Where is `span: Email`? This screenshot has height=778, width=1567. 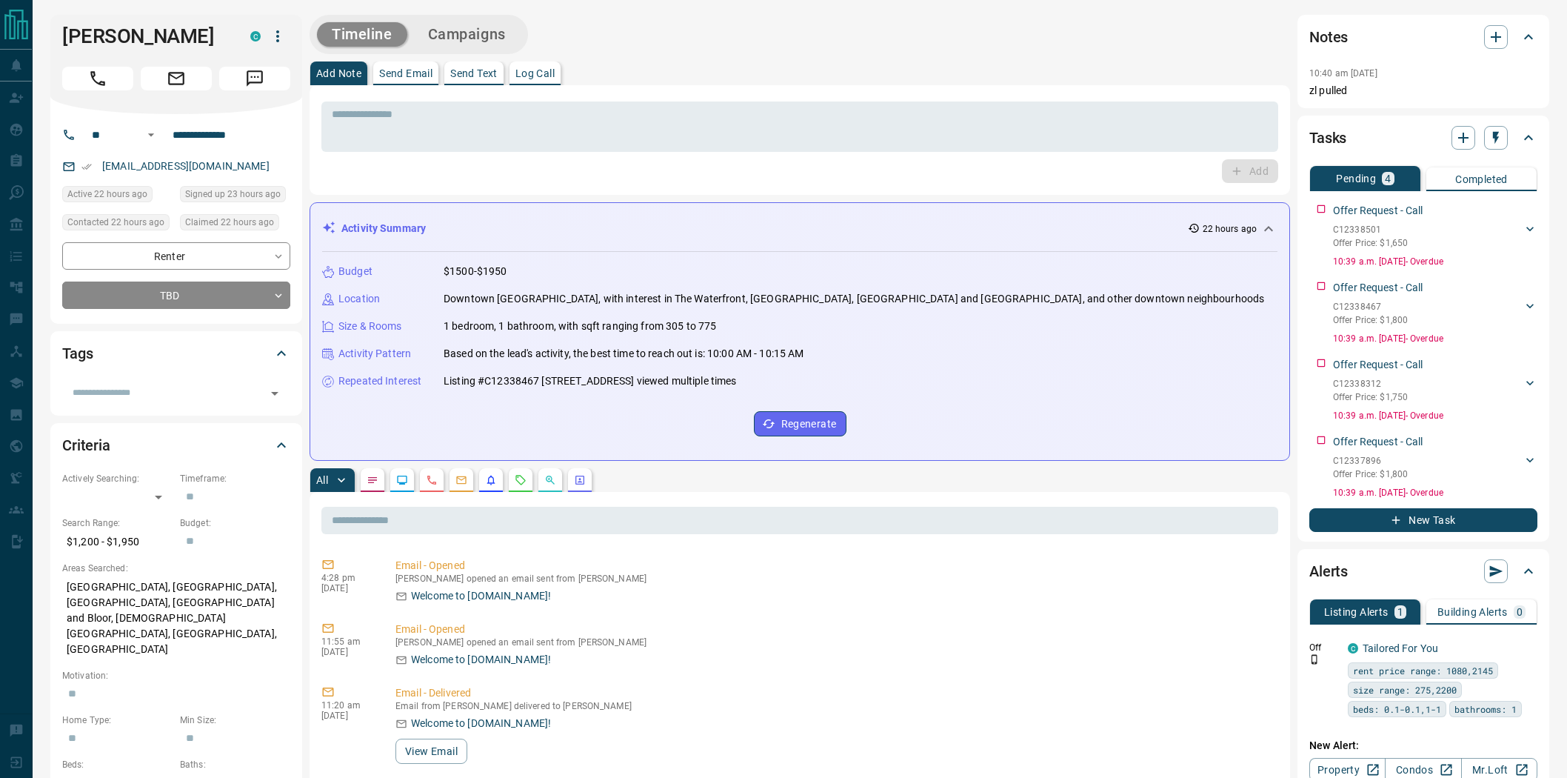
span: Email is located at coordinates (176, 78).